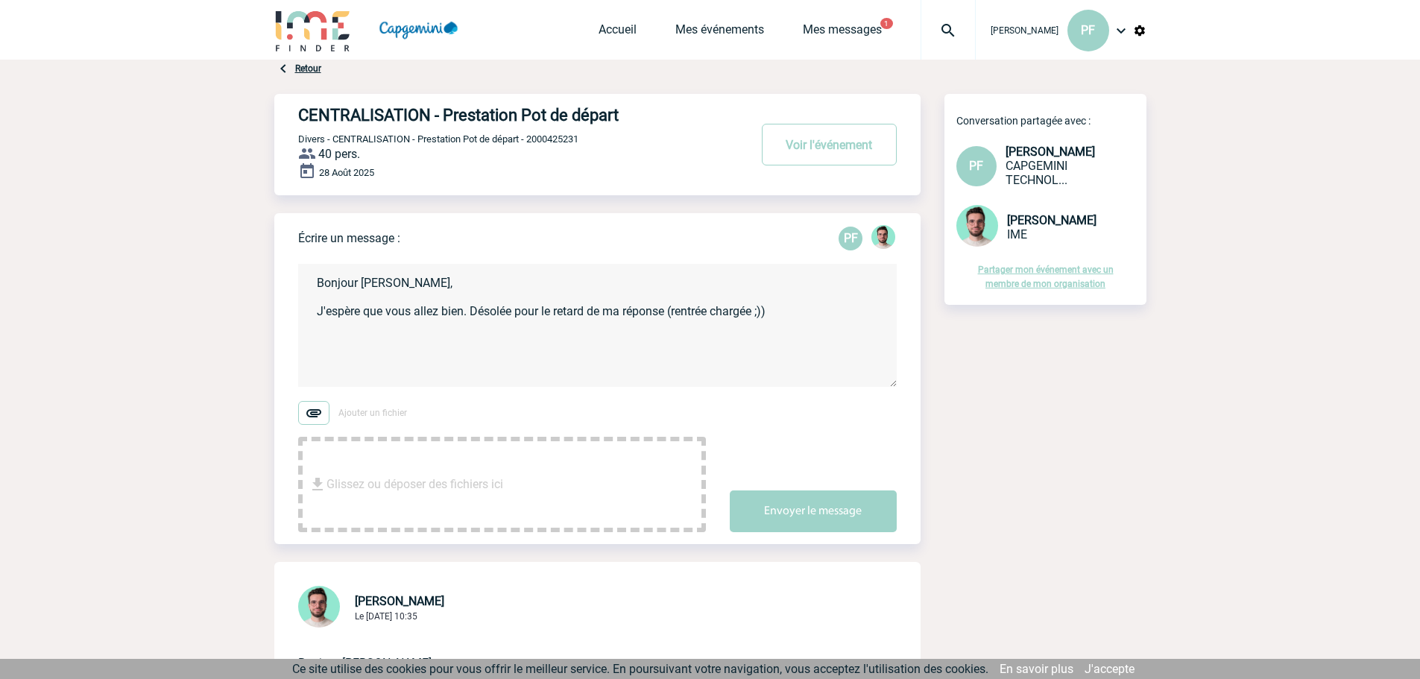  What do you see at coordinates (349, 238) in the screenshot?
I see `p: Écrire un message :` at bounding box center [349, 238].